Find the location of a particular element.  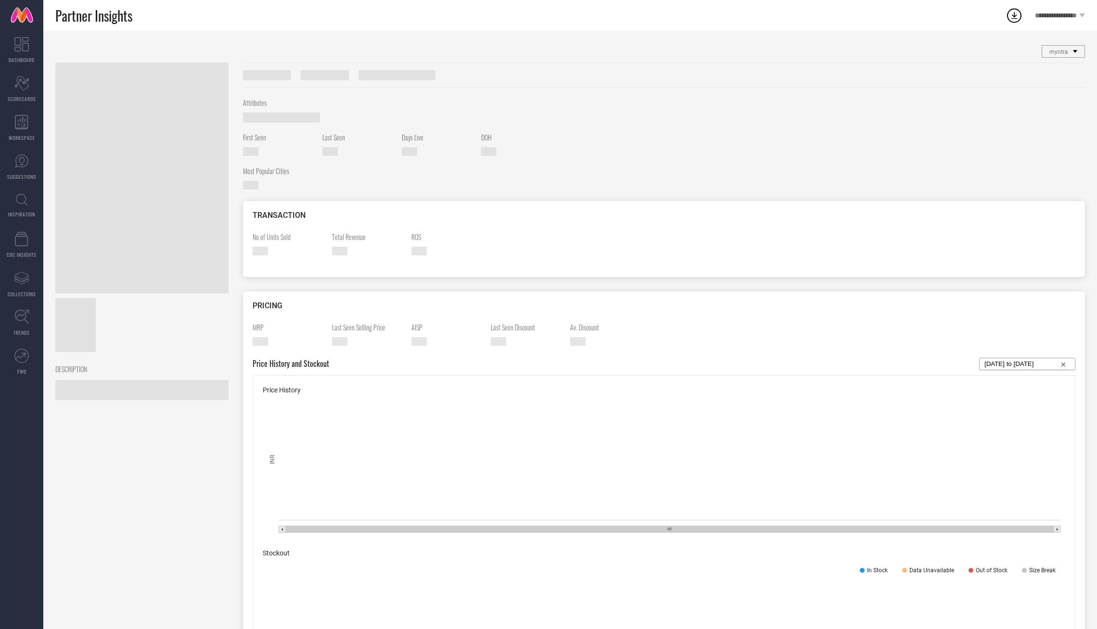

span: ROS is located at coordinates (447, 237).